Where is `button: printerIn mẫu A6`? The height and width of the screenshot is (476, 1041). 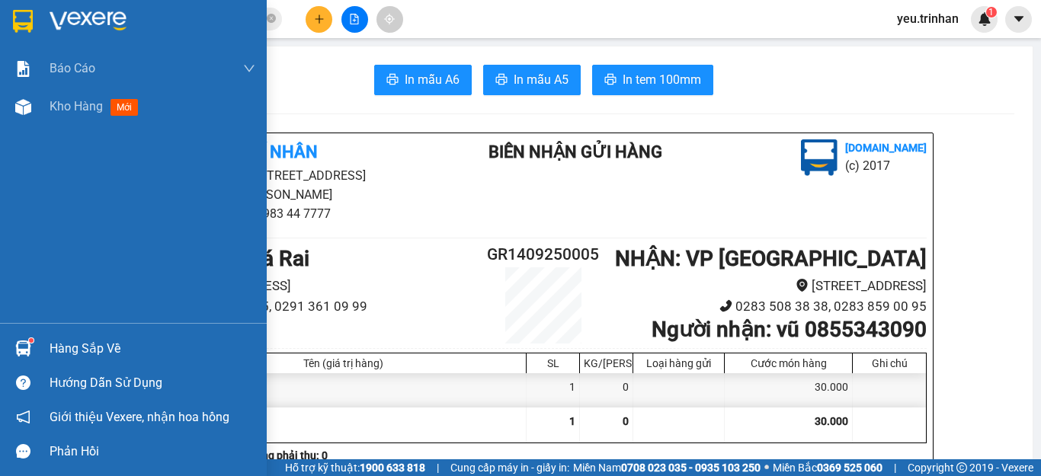
button: printerIn mẫu A6 is located at coordinates (423, 80).